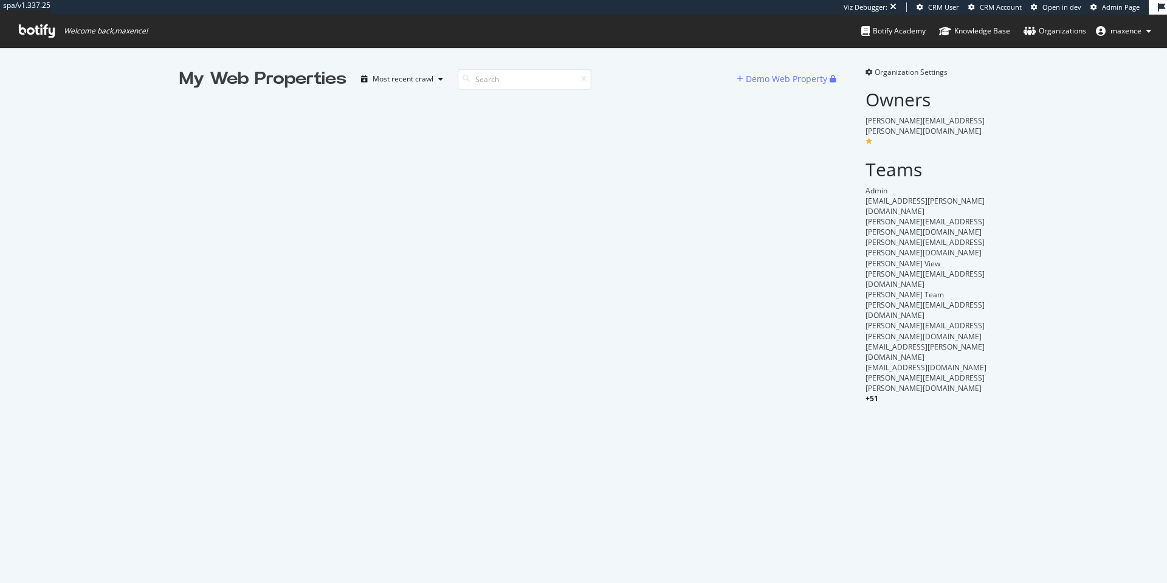 This screenshot has width=1167, height=583. Describe the element at coordinates (872, 398) in the screenshot. I see `span: + 51` at that location.